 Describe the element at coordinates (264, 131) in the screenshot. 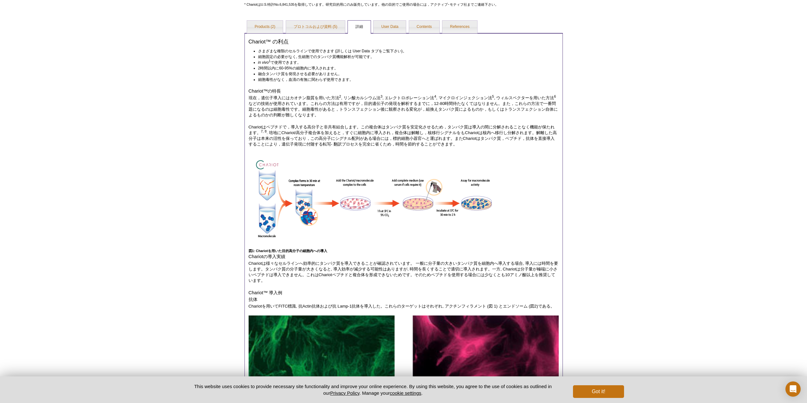

I see `sup: 7, 8` at that location.